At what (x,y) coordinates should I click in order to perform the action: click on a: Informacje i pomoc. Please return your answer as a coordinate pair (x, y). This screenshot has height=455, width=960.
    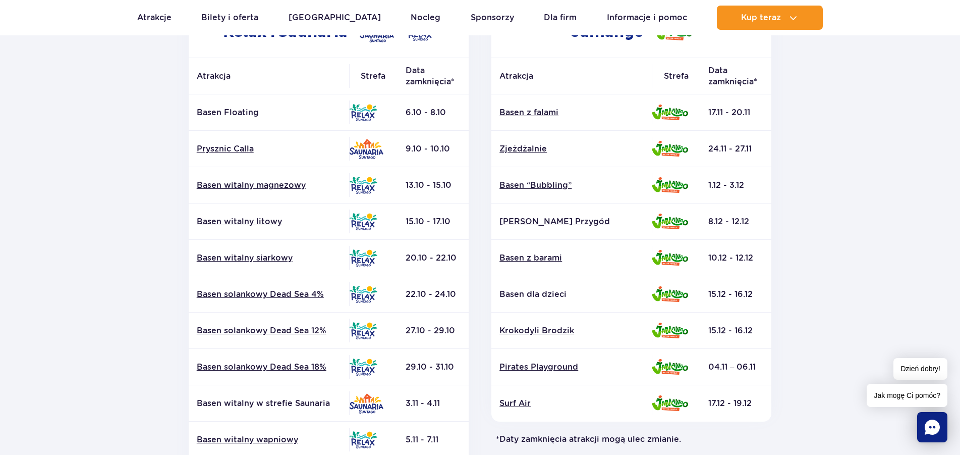
    Looking at the image, I should click on (647, 18).